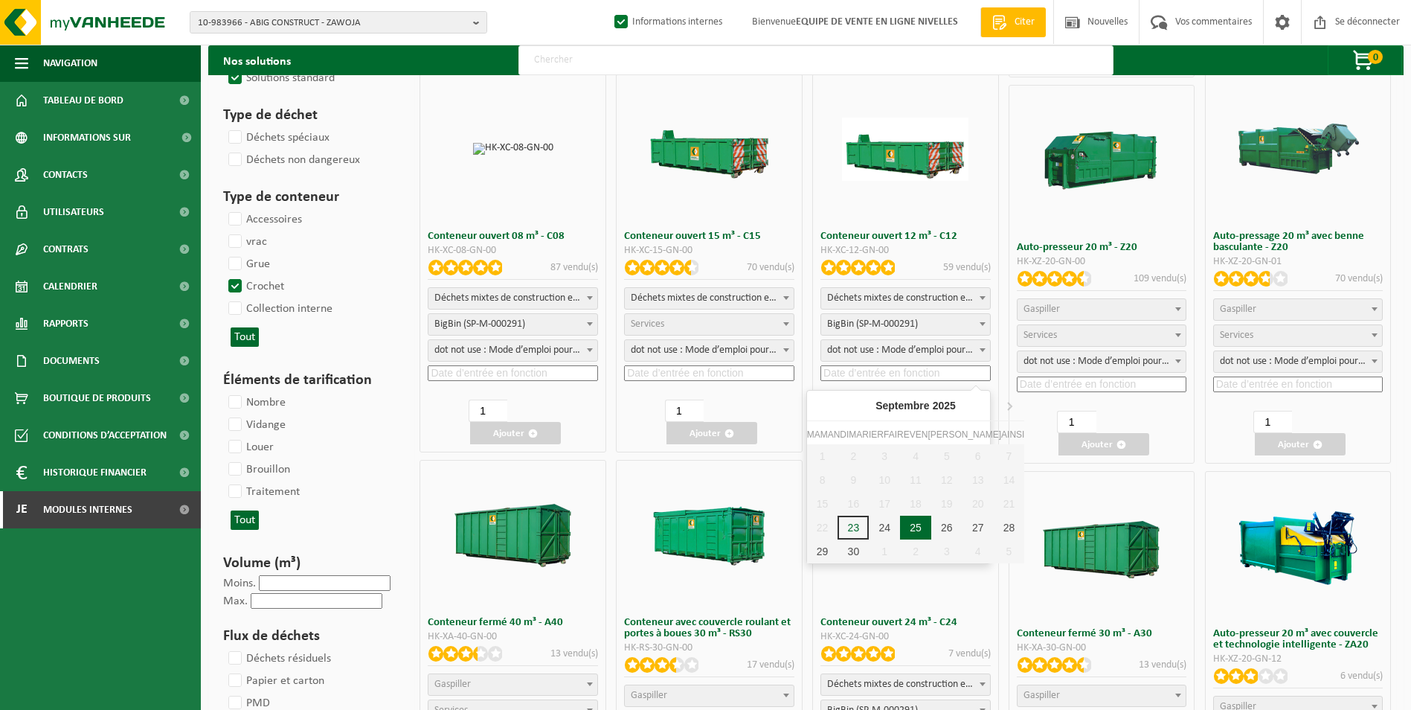 This screenshot has height=710, width=1411. Describe the element at coordinates (65, 324) in the screenshot. I see `span: Rapports` at that location.